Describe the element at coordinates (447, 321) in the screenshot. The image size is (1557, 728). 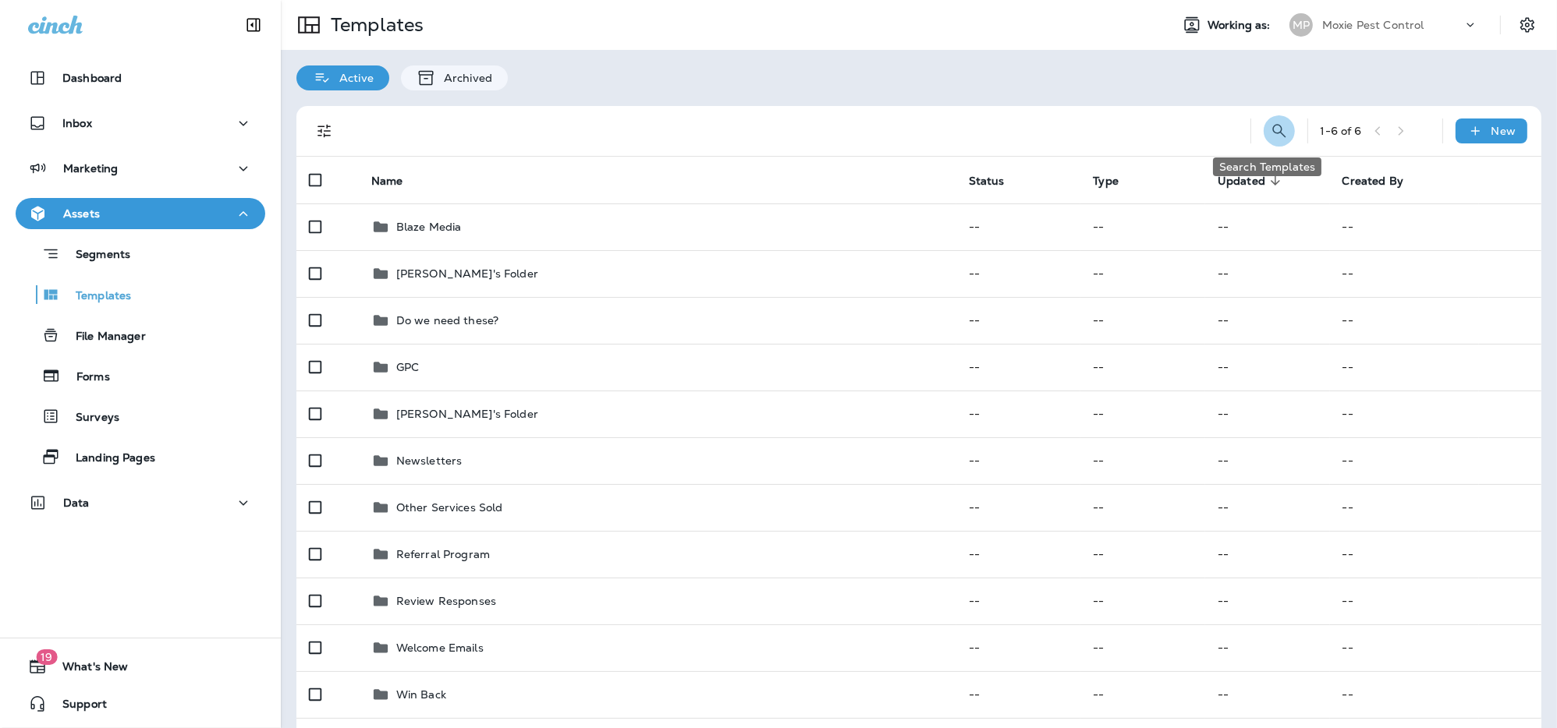
I see `p: Do we need these?` at that location.